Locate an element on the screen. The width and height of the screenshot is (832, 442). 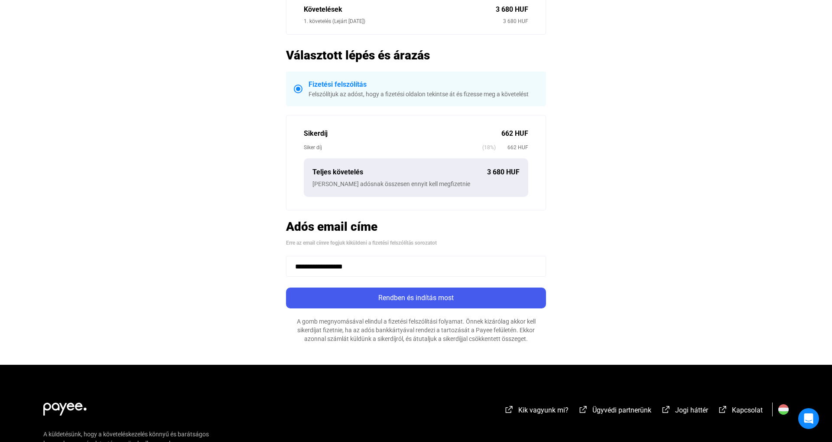
span: Kapcsolat is located at coordinates (747, 410).